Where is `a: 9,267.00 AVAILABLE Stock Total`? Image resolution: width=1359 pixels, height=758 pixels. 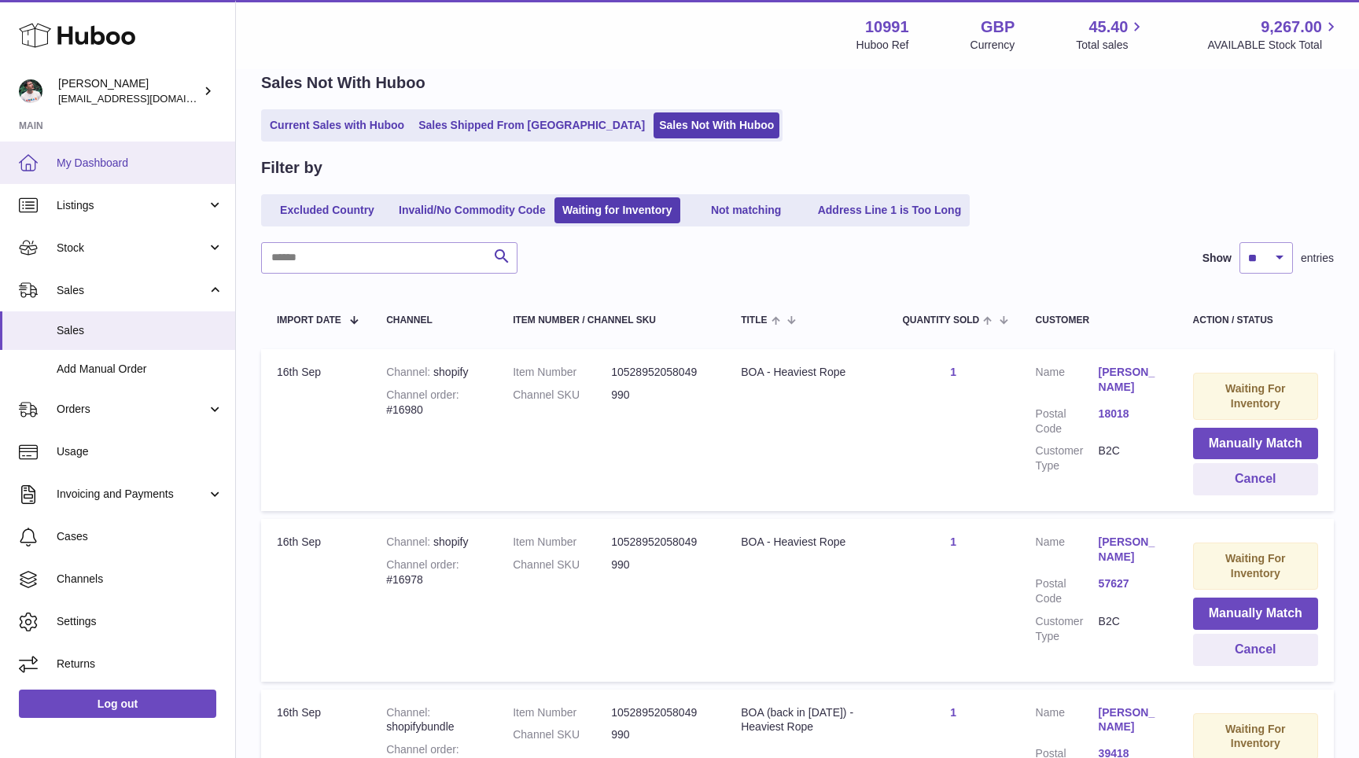
a: 9,267.00 AVAILABLE Stock Total is located at coordinates (1273, 35).